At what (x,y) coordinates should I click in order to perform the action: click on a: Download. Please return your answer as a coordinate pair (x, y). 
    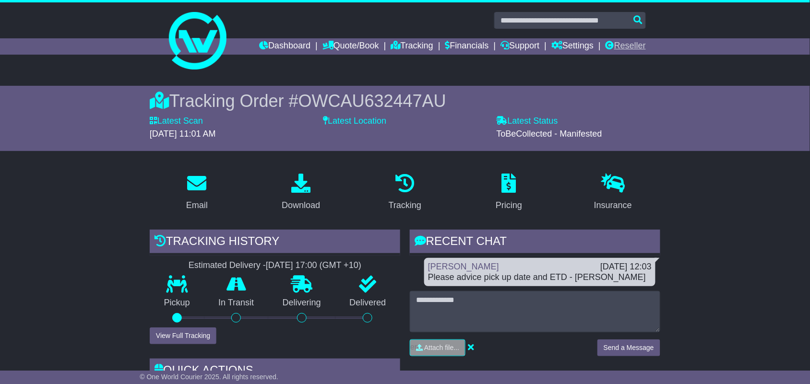
    Looking at the image, I should click on (301, 193).